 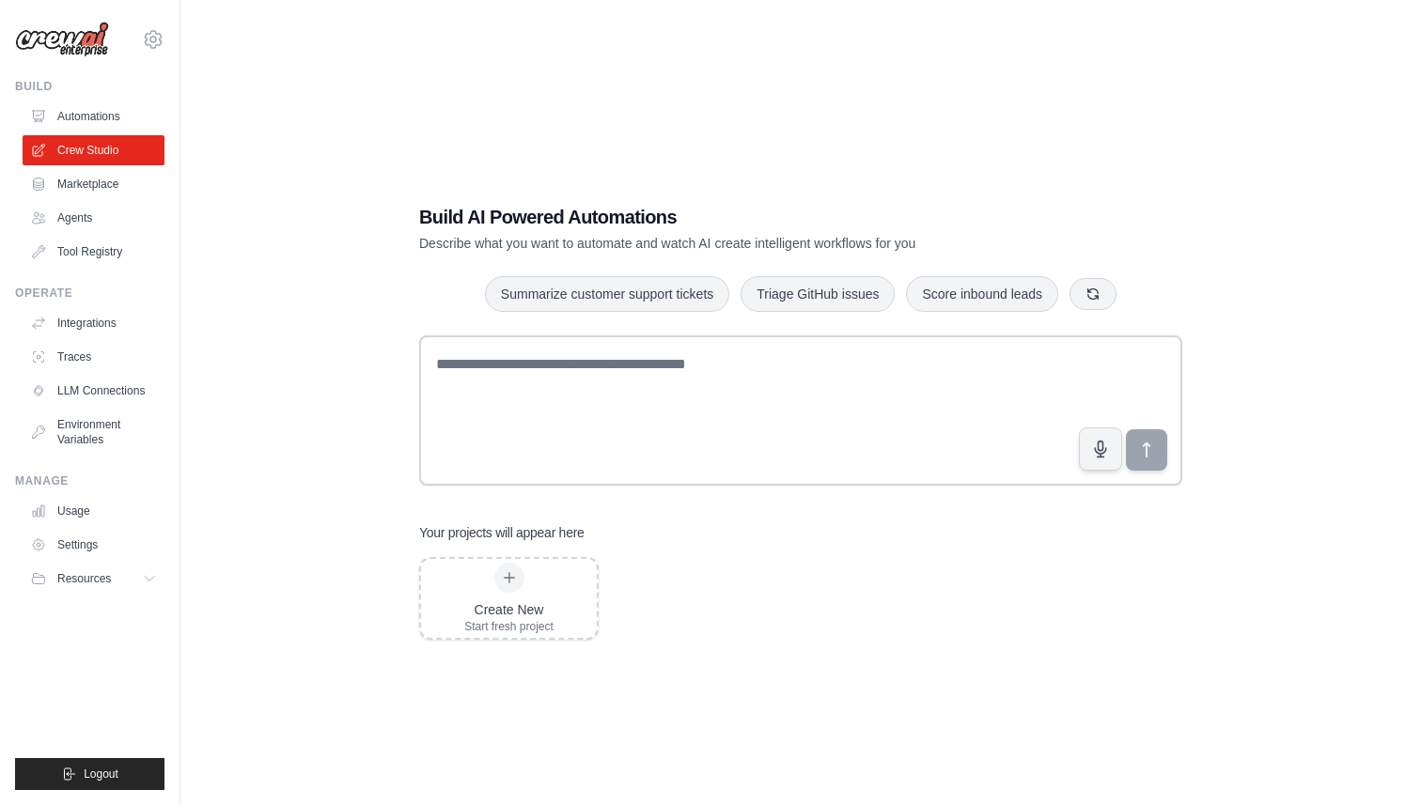 What do you see at coordinates (93, 252) in the screenshot?
I see `a: Tool Registry` at bounding box center [93, 252].